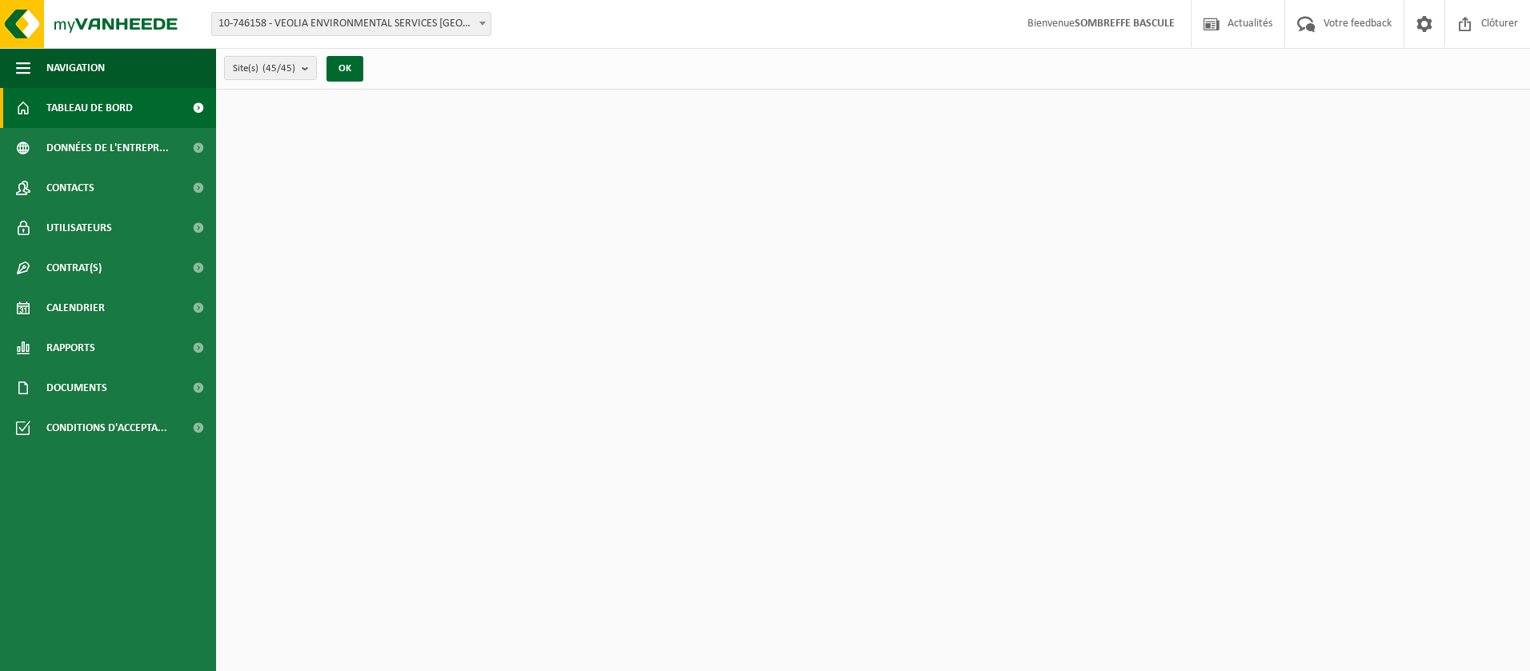 This screenshot has height=671, width=1530. What do you see at coordinates (107, 148) in the screenshot?
I see `span: Données de l'entrepr...` at bounding box center [107, 148].